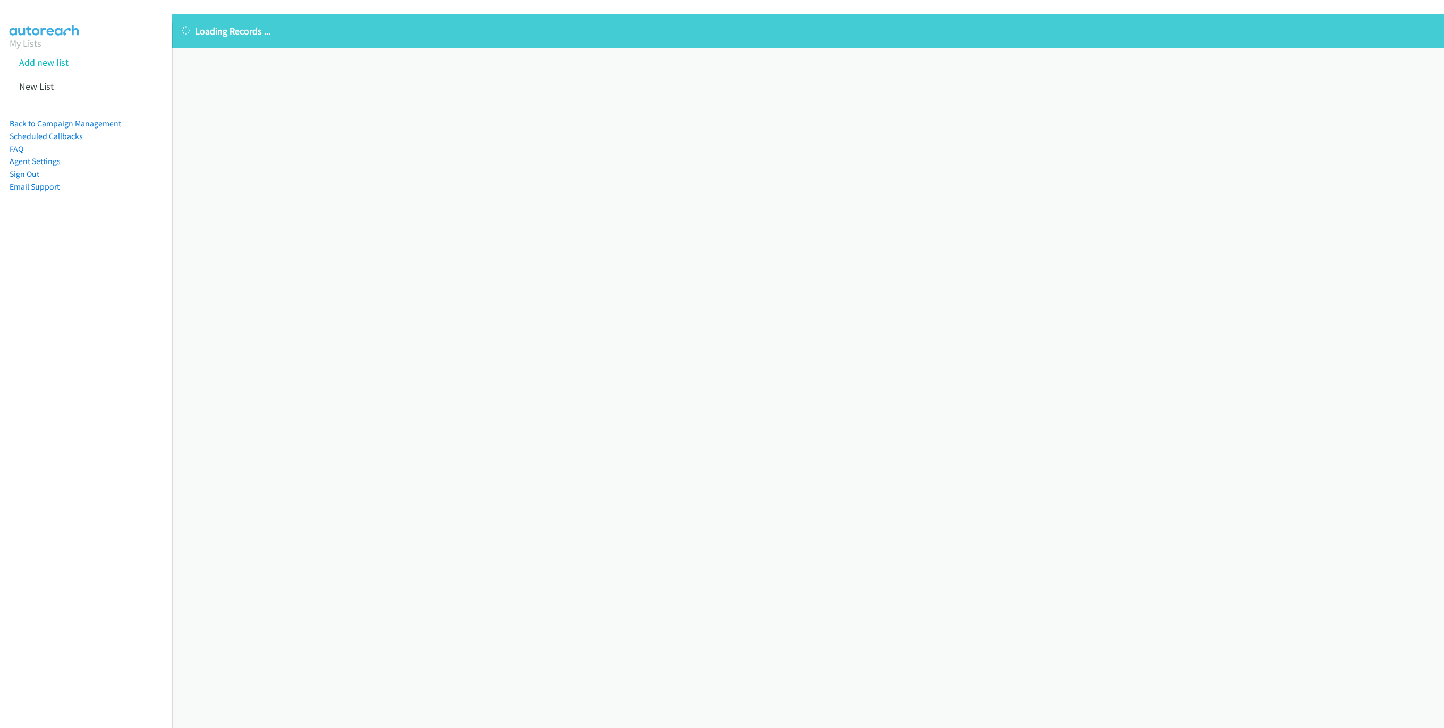 This screenshot has width=1444, height=728. What do you see at coordinates (808, 31) in the screenshot?
I see `p: Loading Records ...` at bounding box center [808, 31].